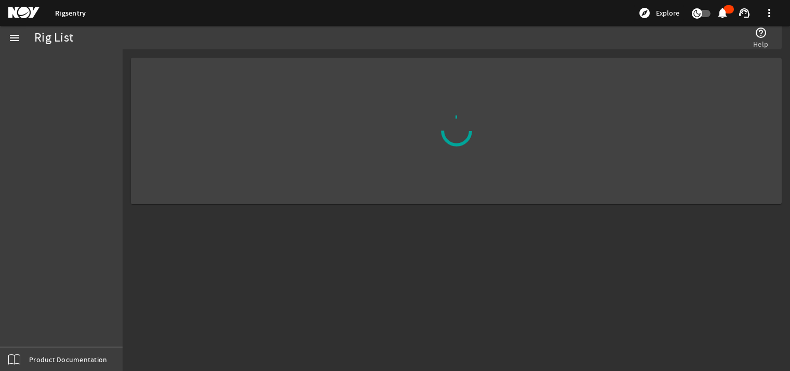 Image resolution: width=790 pixels, height=371 pixels. What do you see at coordinates (68, 359) in the screenshot?
I see `span: Product Documentation` at bounding box center [68, 359].